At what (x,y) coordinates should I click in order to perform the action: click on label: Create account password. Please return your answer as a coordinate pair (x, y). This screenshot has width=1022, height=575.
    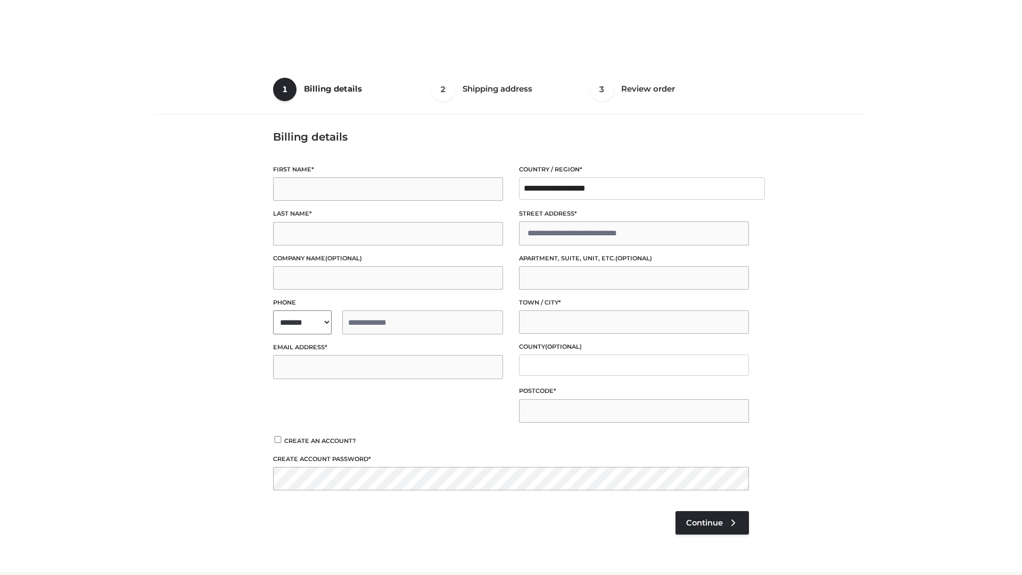
    Looking at the image, I should click on (511, 459).